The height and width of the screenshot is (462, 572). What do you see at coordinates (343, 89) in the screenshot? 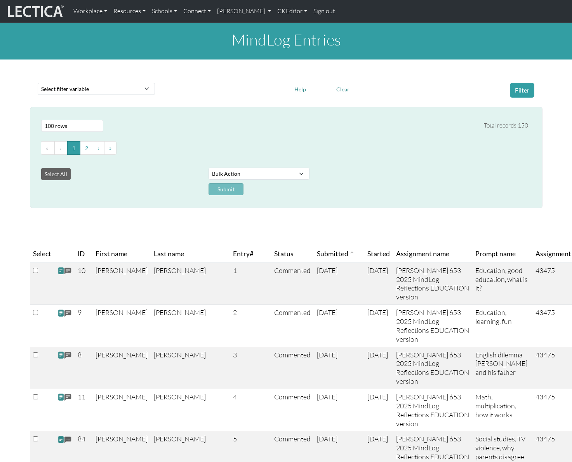
I see `button: Clear` at bounding box center [343, 89].